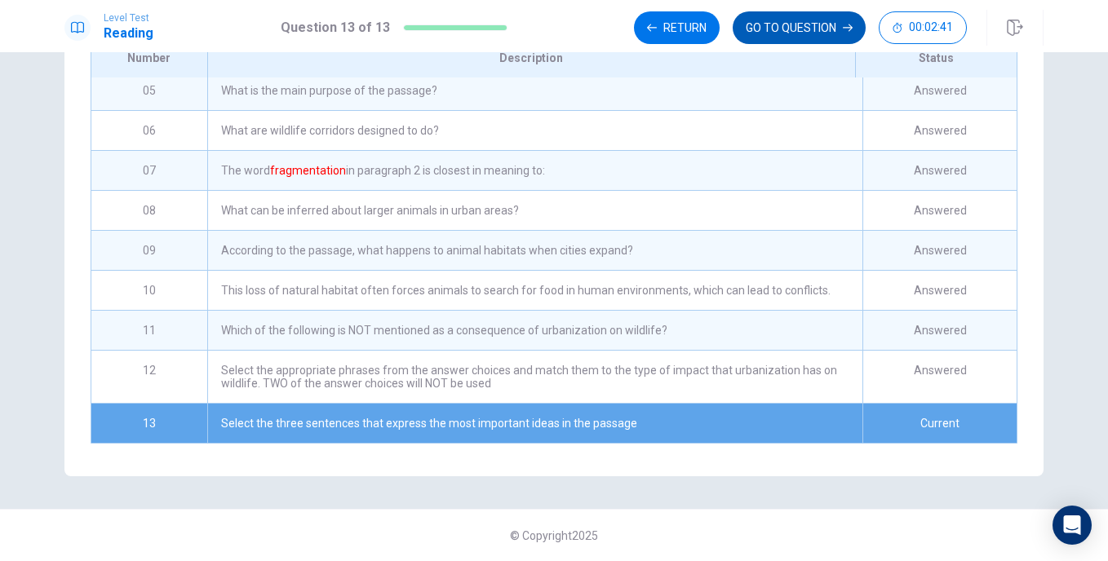  What do you see at coordinates (534, 377) in the screenshot?
I see `div: Select the appropriate phrases from the answer choices and match them to the type of impact that ...` at bounding box center [534, 377].